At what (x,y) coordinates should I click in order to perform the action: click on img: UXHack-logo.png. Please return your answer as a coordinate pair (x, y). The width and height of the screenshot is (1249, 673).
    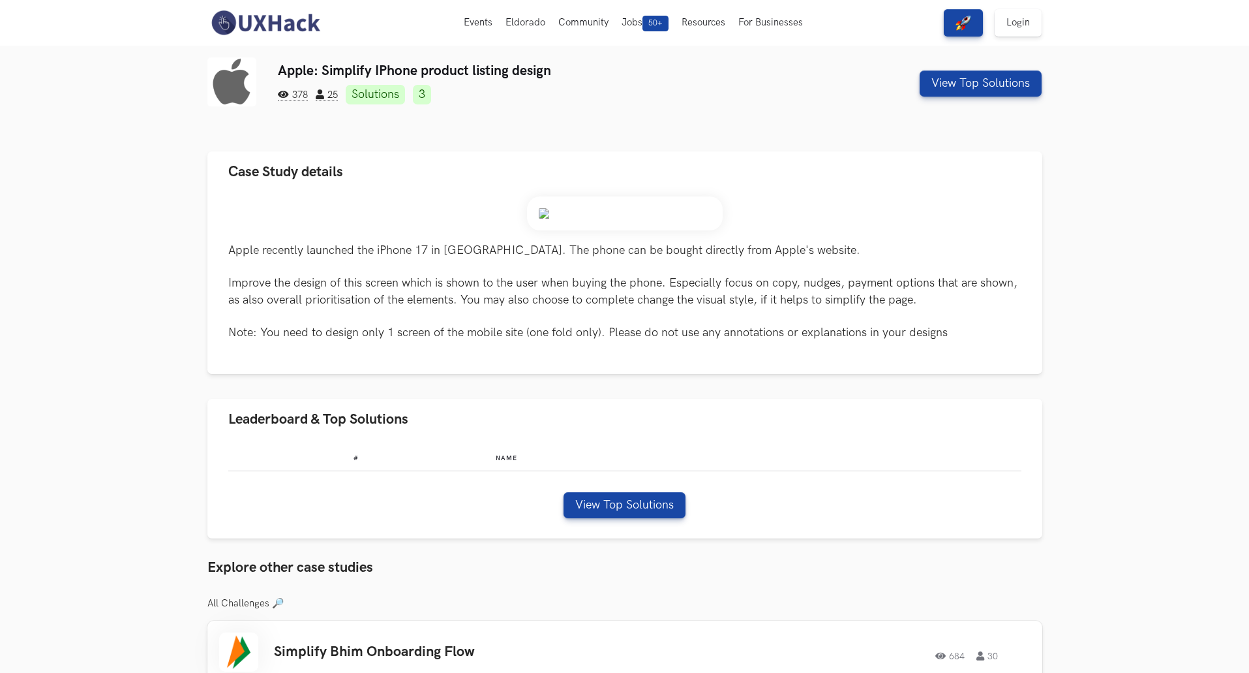
    Looking at the image, I should click on (266, 23).